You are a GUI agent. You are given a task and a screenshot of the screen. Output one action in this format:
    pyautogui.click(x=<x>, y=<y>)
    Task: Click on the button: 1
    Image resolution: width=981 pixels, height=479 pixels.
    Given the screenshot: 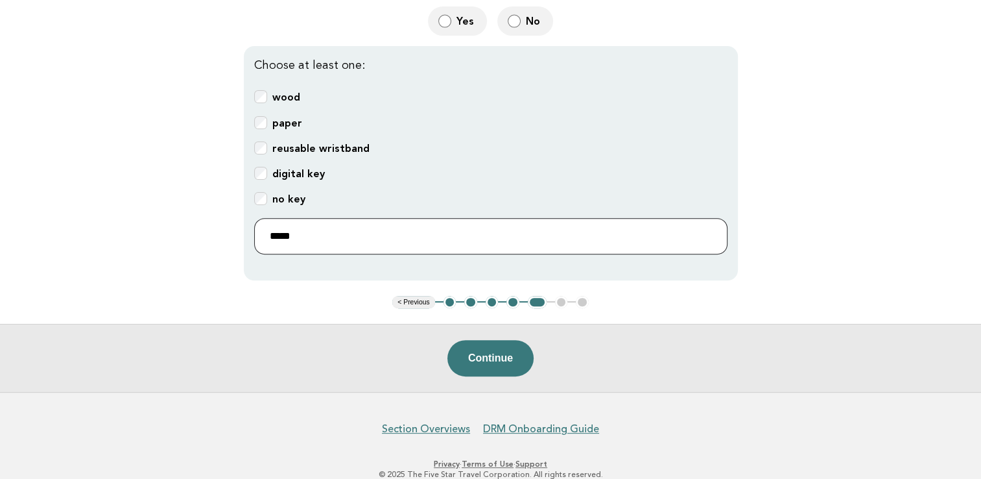 What is the action you would take?
    pyautogui.click(x=450, y=302)
    